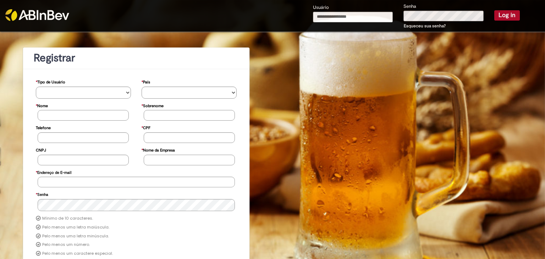 The height and width of the screenshot is (259, 545). I want to click on button: Log in, so click(507, 15).